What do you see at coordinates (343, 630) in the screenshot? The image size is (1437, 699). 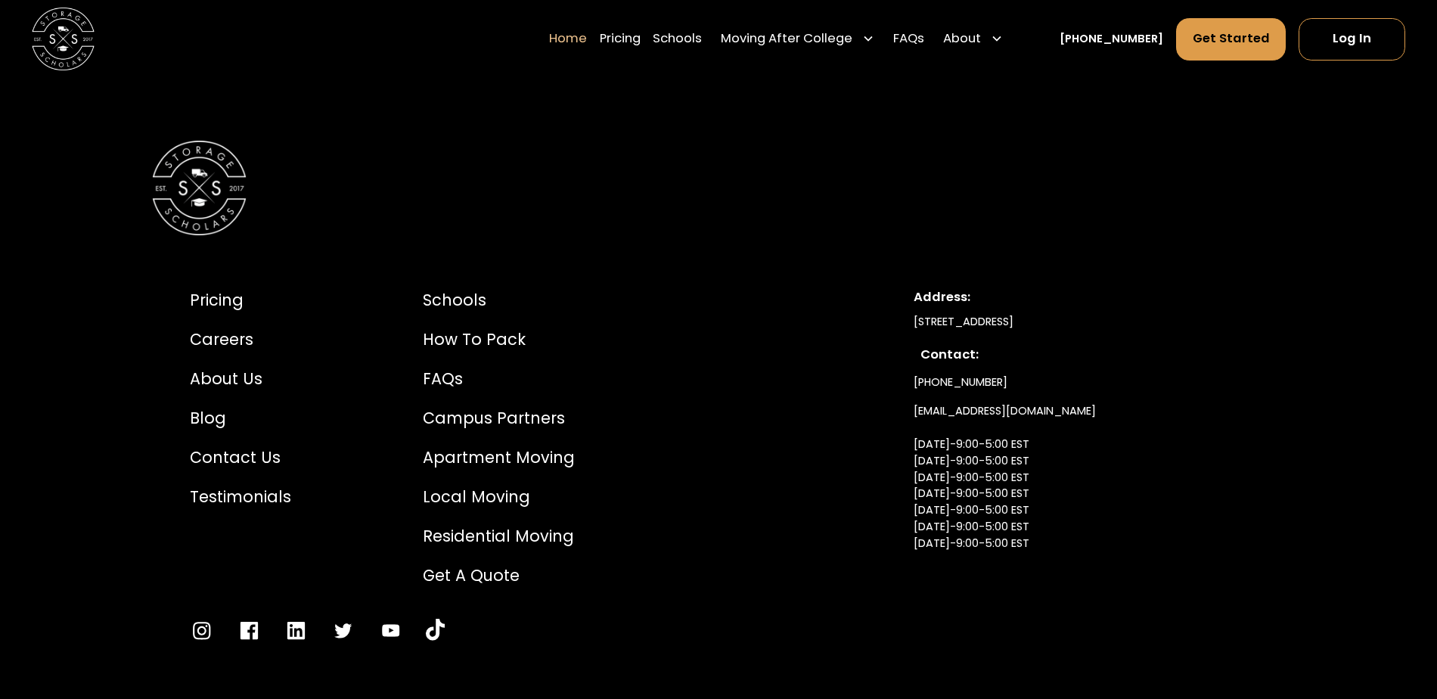 I see `a: Go to Twitter` at bounding box center [343, 630].